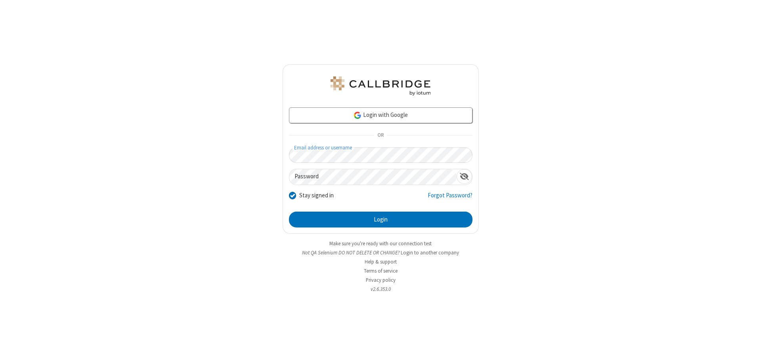 Image resolution: width=761 pixels, height=363 pixels. What do you see at coordinates (380, 219) in the screenshot?
I see `button: Login` at bounding box center [380, 219].